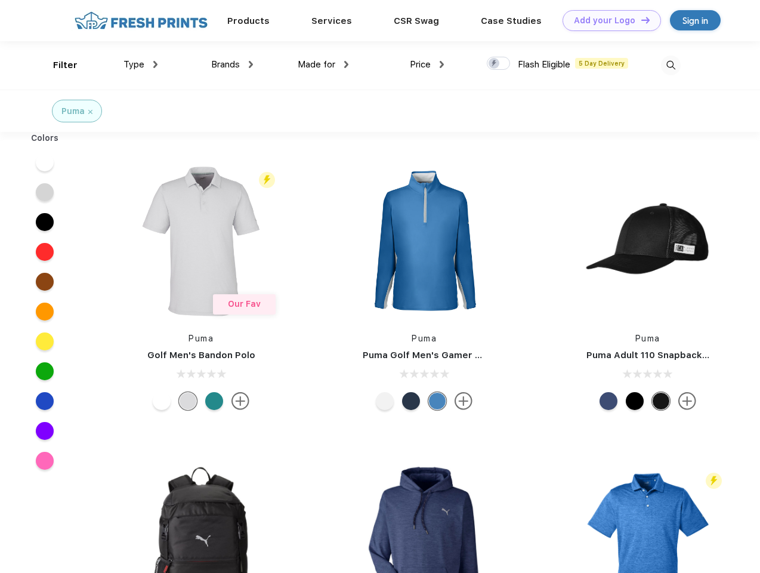 Image resolution: width=760 pixels, height=573 pixels. Describe the element at coordinates (416, 21) in the screenshot. I see `a: CSR Swag` at that location.